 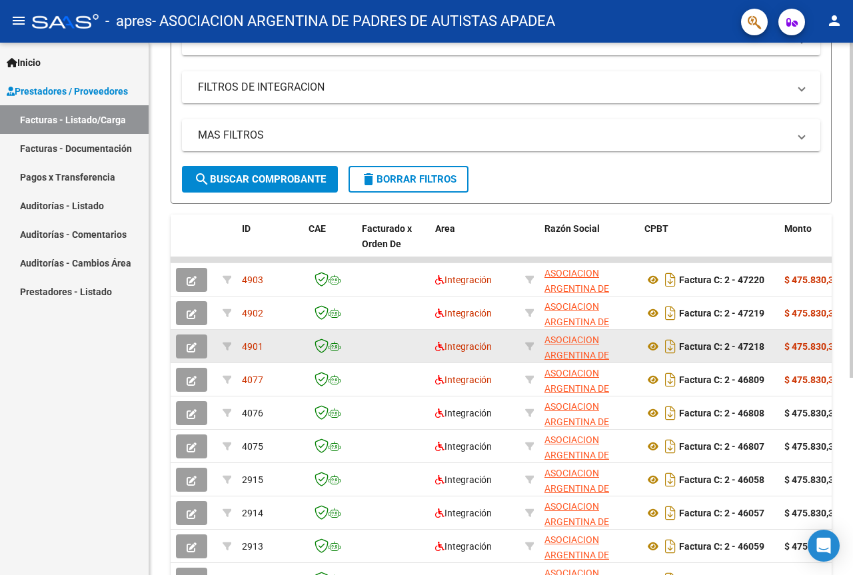 I want to click on span: 4077, so click(x=253, y=380).